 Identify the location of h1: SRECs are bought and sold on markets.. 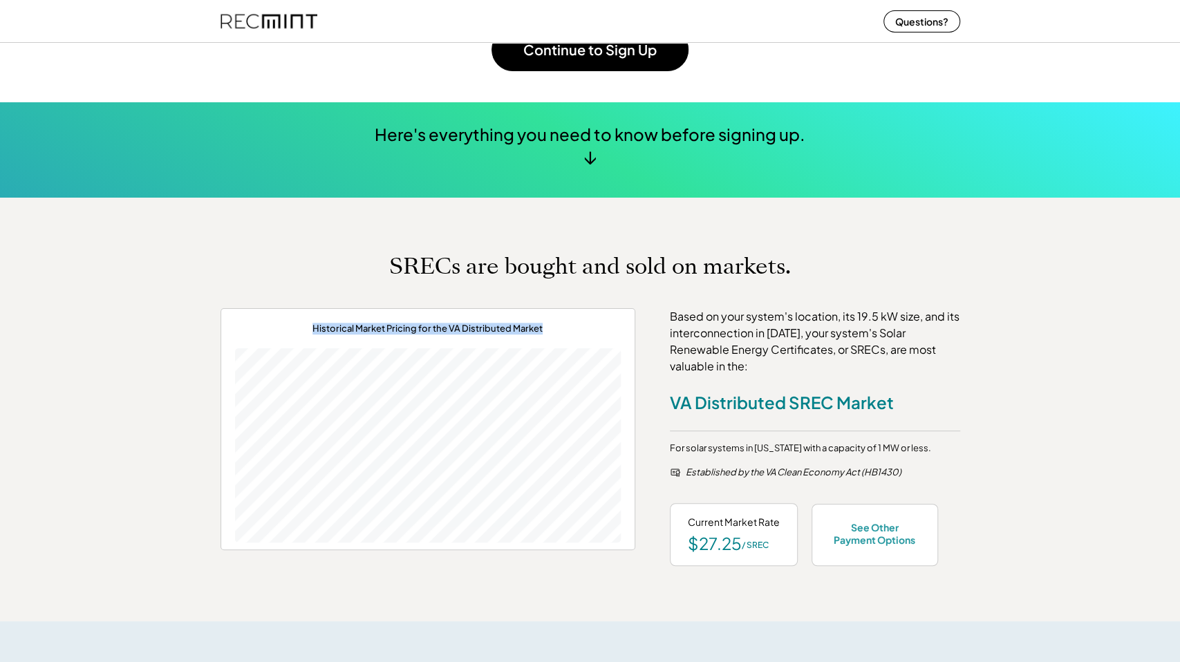
(590, 266).